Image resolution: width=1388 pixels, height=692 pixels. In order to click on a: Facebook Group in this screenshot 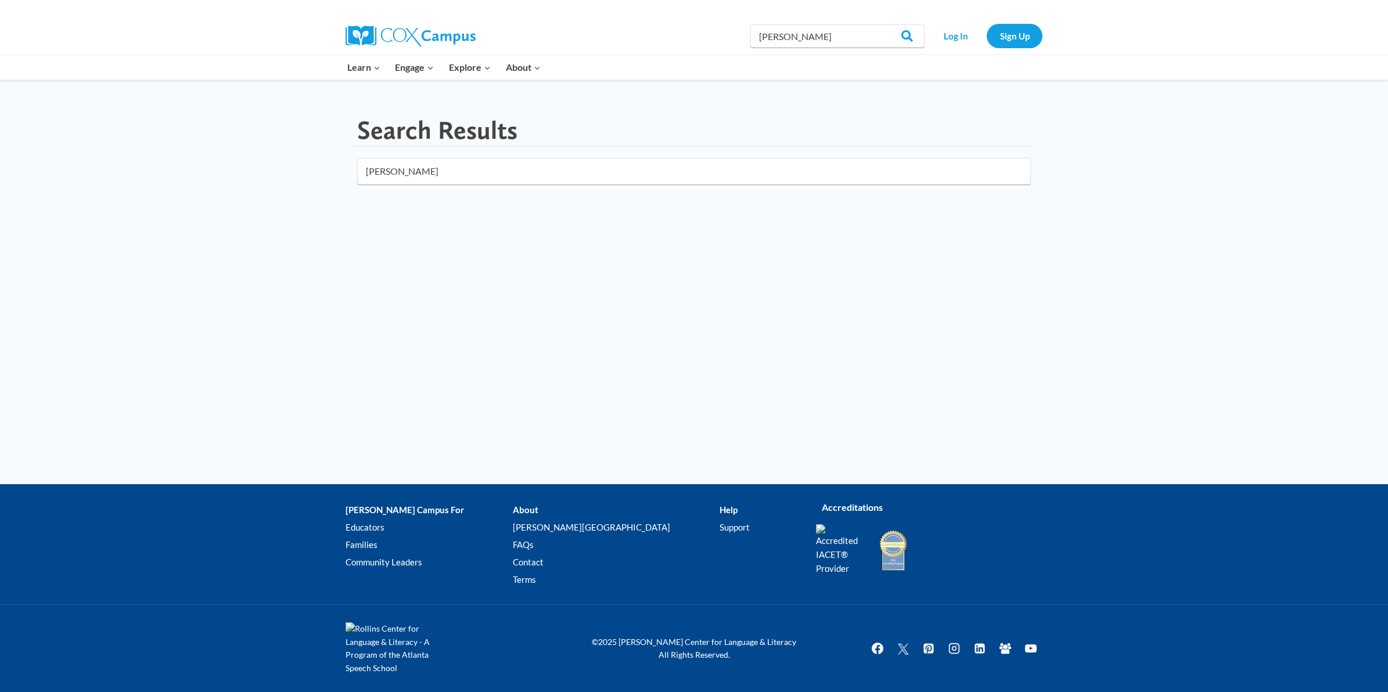, I will do `click(1005, 649)`.